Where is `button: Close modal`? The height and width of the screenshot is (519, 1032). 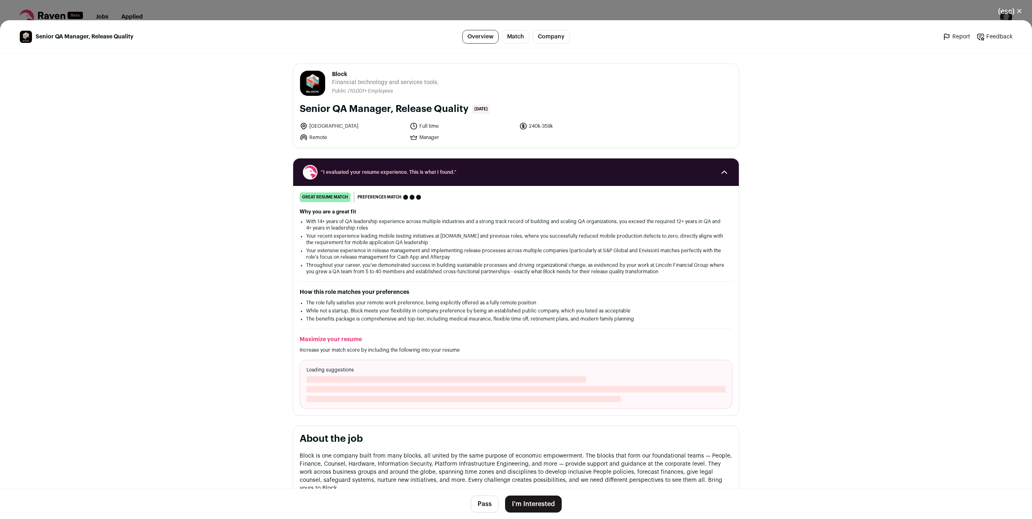 button: Close modal is located at coordinates (1010, 11).